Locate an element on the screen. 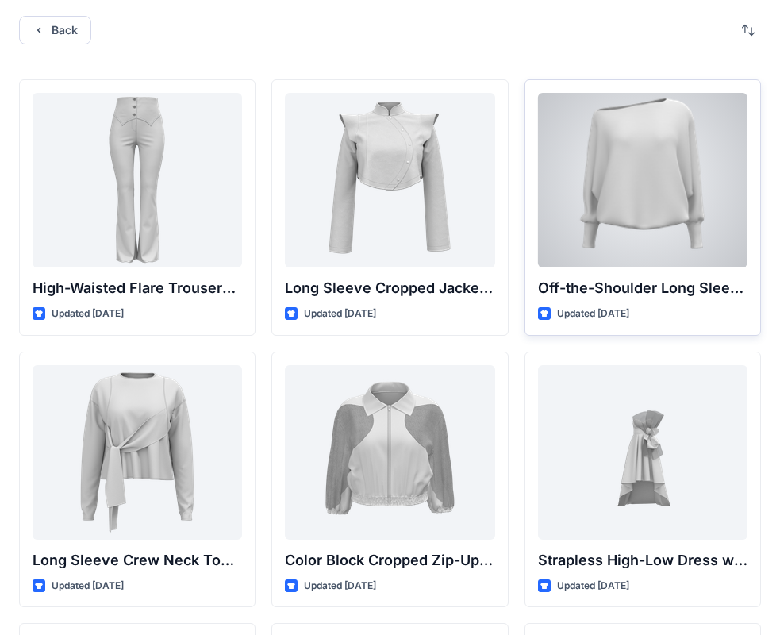 This screenshot has width=780, height=635. a: Strapless High-Low Dress with Side Bow Detail is located at coordinates (643, 452).